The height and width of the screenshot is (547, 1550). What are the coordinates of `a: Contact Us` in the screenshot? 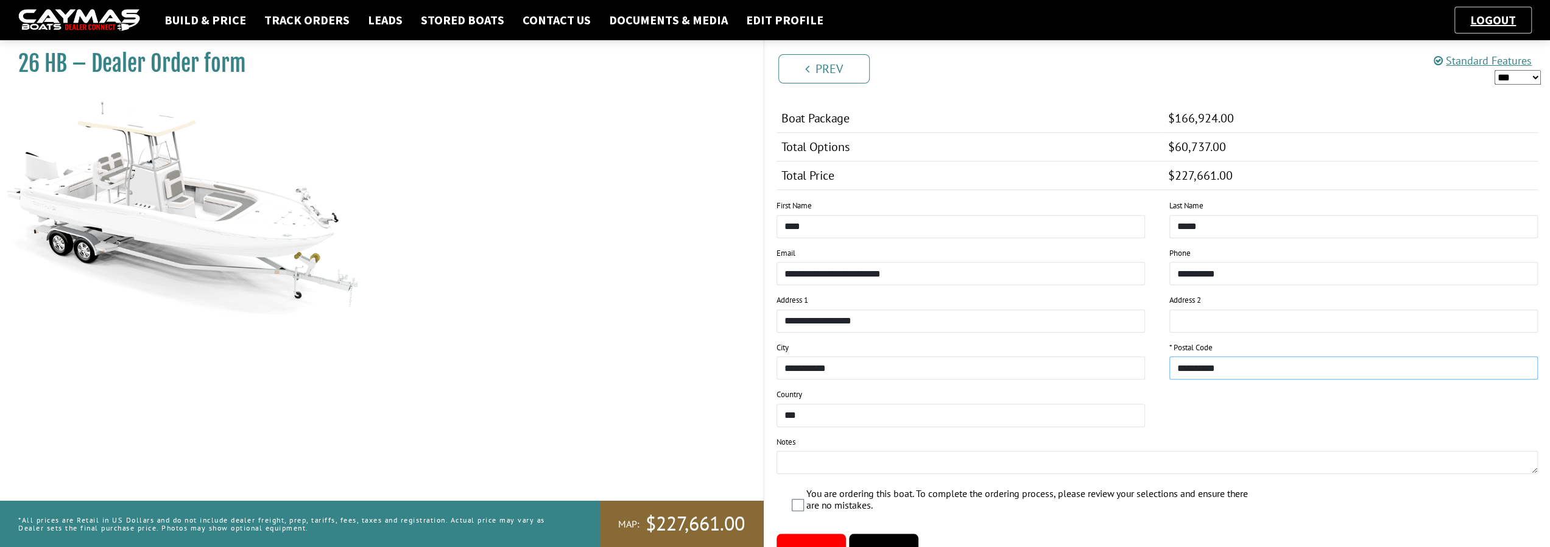 It's located at (557, 20).